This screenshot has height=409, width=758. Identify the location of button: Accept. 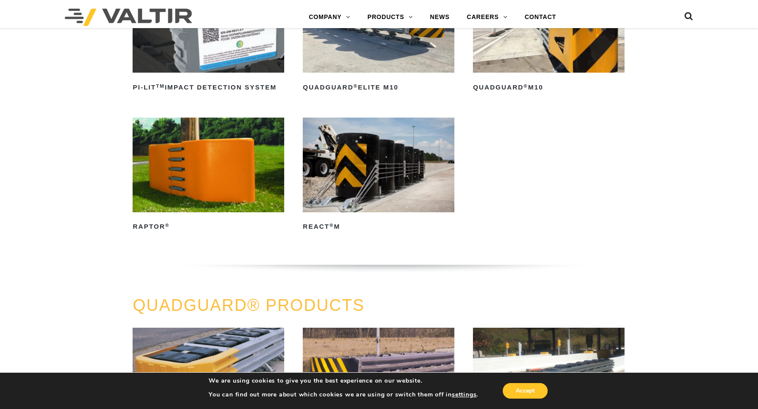
(525, 391).